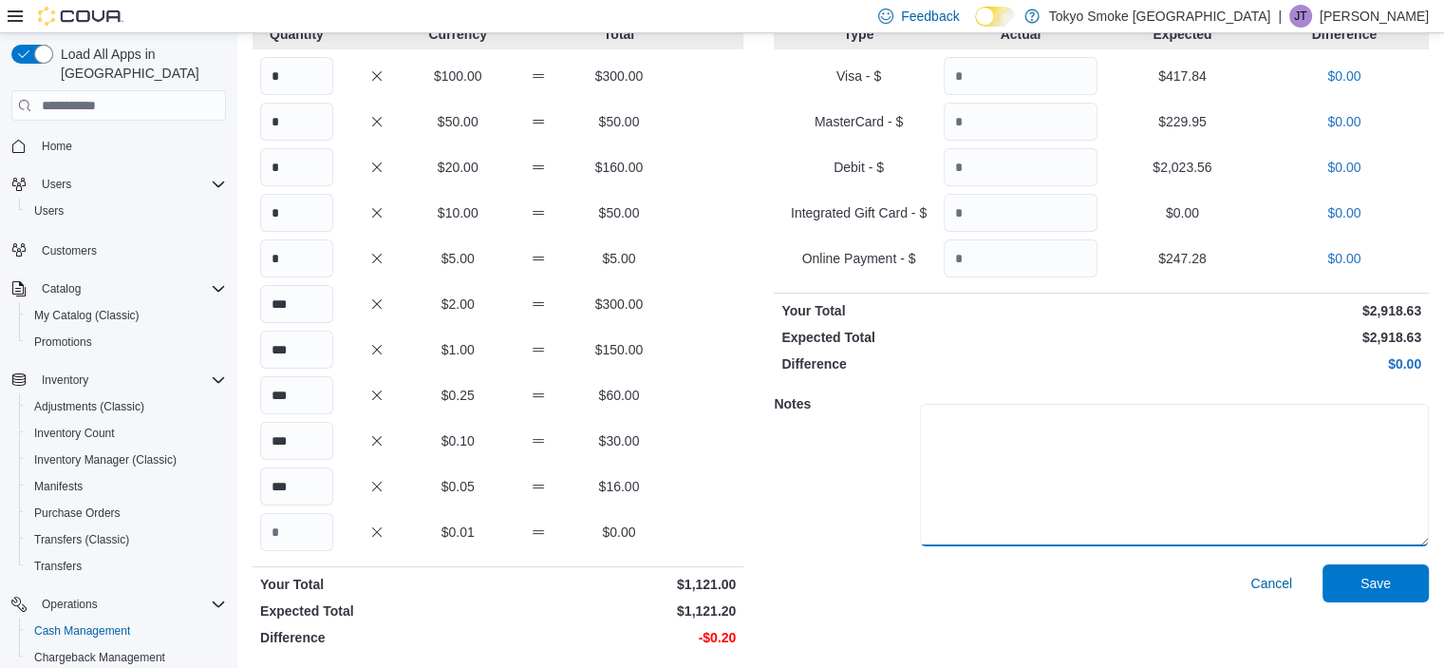  Describe the element at coordinates (377, 584) in the screenshot. I see `p: Your Total` at that location.